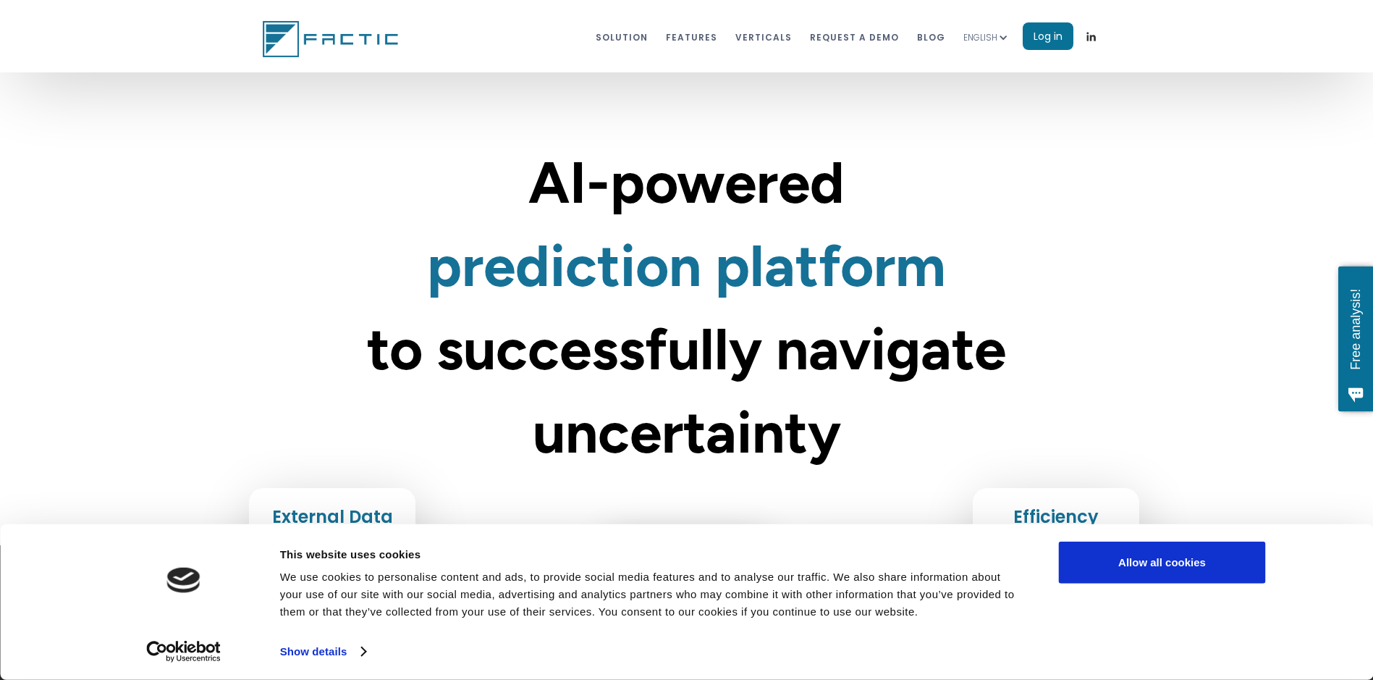 Image resolution: width=1373 pixels, height=680 pixels. I want to click on h2: Efficiency, so click(1056, 517).